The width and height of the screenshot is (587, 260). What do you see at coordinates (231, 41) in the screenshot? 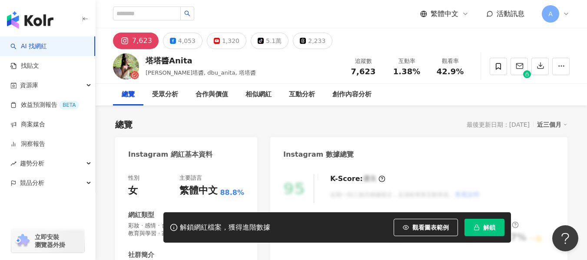
I see `div: 1,320` at bounding box center [231, 41].